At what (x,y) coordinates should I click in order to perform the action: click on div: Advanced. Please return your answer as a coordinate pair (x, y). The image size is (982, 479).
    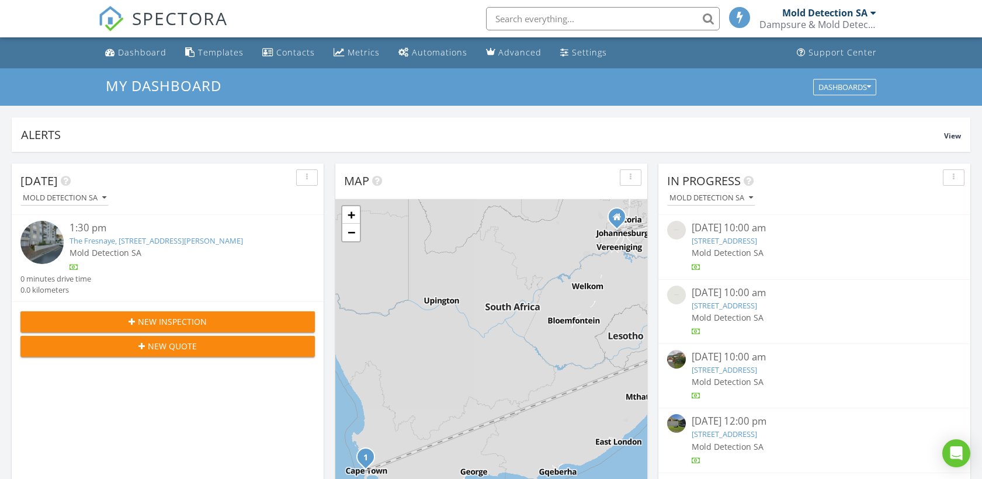
    Looking at the image, I should click on (520, 52).